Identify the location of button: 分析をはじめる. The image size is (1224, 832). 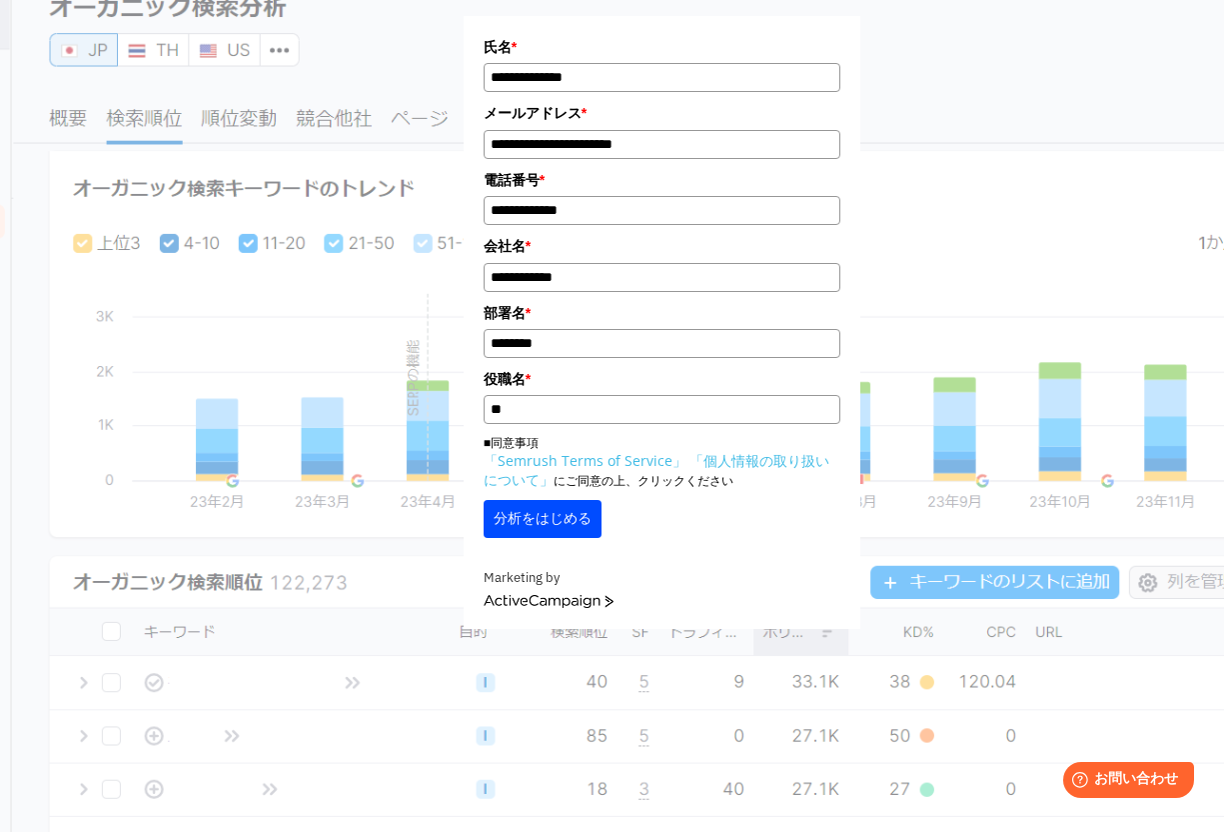
(543, 519).